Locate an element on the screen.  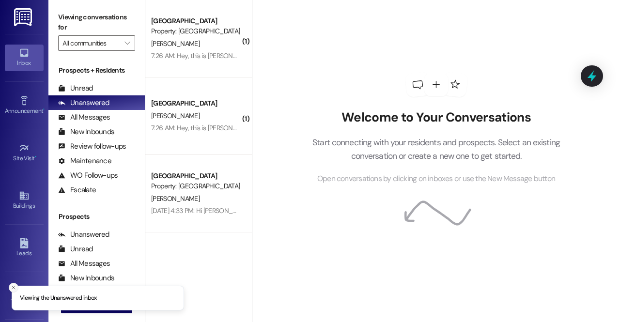
div: WO Follow-ups is located at coordinates (88, 175).